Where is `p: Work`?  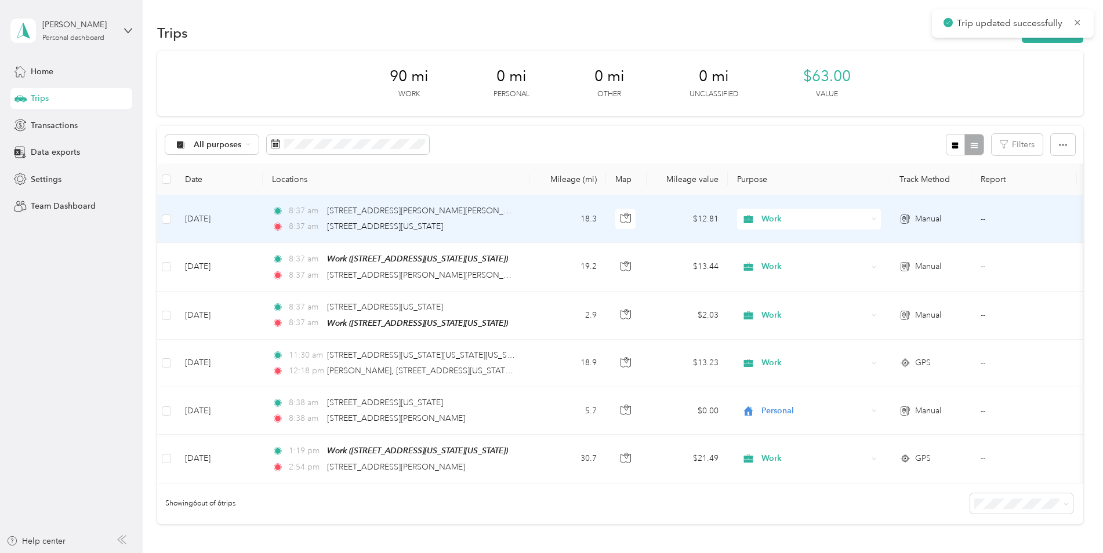 p: Work is located at coordinates (409, 95).